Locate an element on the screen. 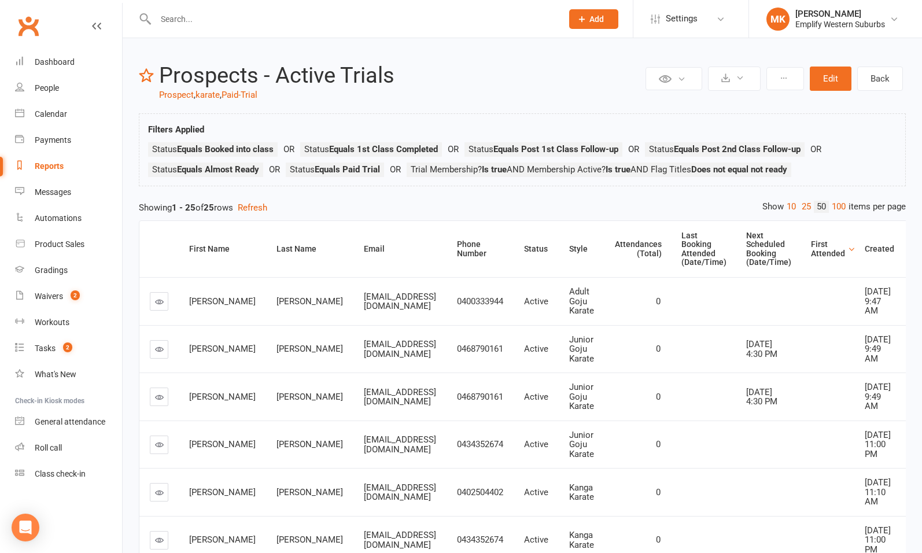 The image size is (922, 553). span: Add is located at coordinates (596, 19).